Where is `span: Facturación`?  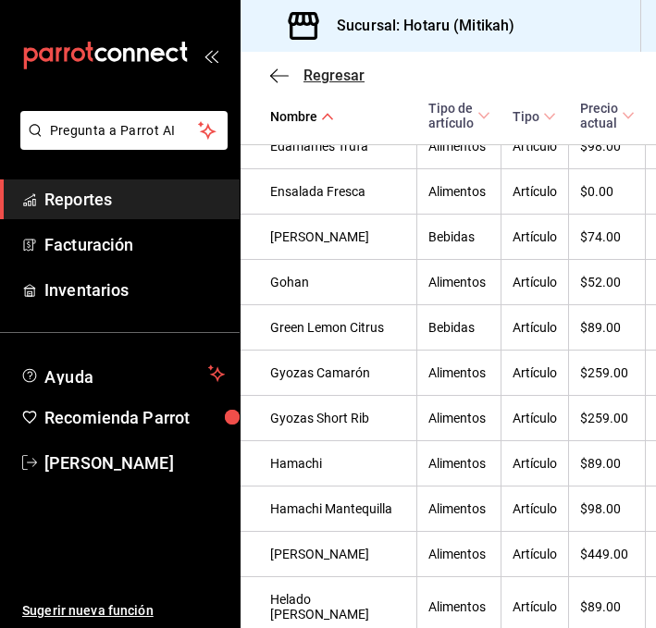 span: Facturación is located at coordinates (134, 244).